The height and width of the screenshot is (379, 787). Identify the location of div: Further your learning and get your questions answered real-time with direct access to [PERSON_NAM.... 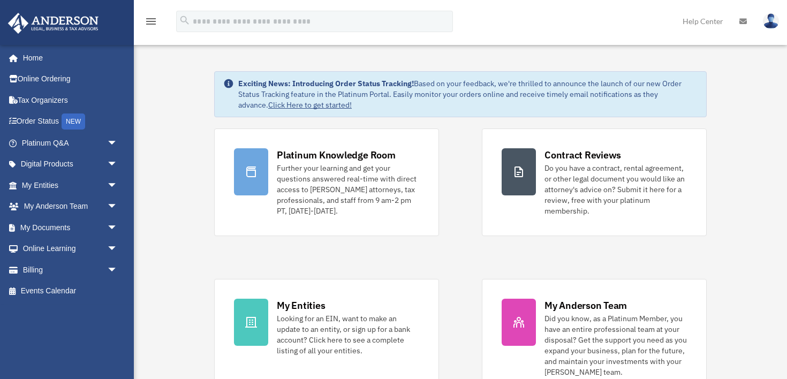
(348, 190).